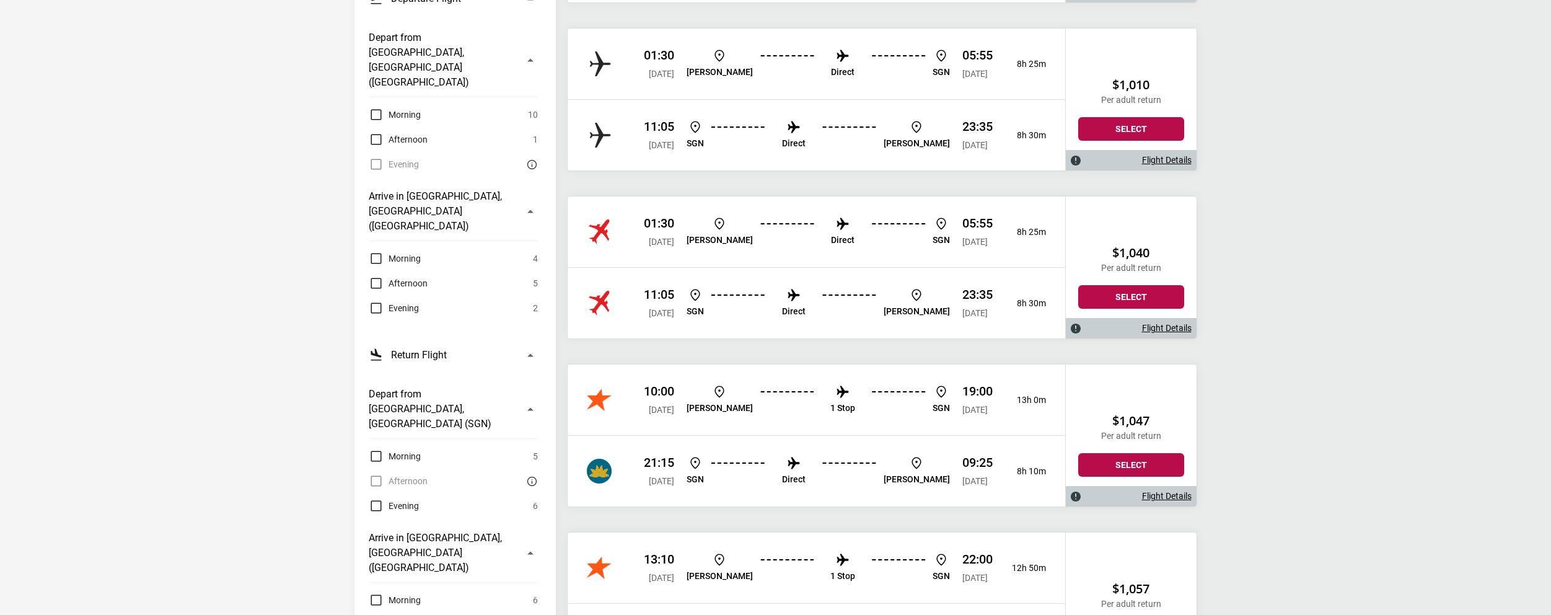  Describe the element at coordinates (535, 308) in the screenshot. I see `span: 2` at that location.